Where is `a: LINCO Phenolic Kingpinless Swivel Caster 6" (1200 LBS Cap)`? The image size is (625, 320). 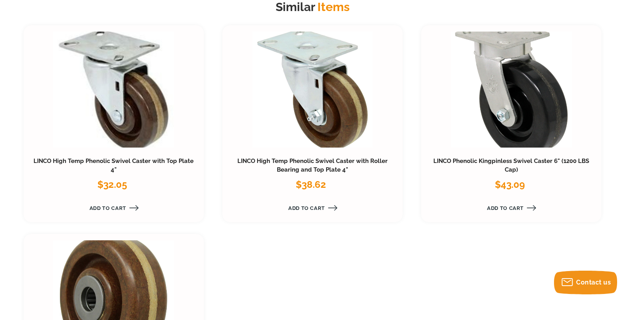 a: LINCO Phenolic Kingpinless Swivel Caster 6" (1200 LBS Cap) is located at coordinates (511, 165).